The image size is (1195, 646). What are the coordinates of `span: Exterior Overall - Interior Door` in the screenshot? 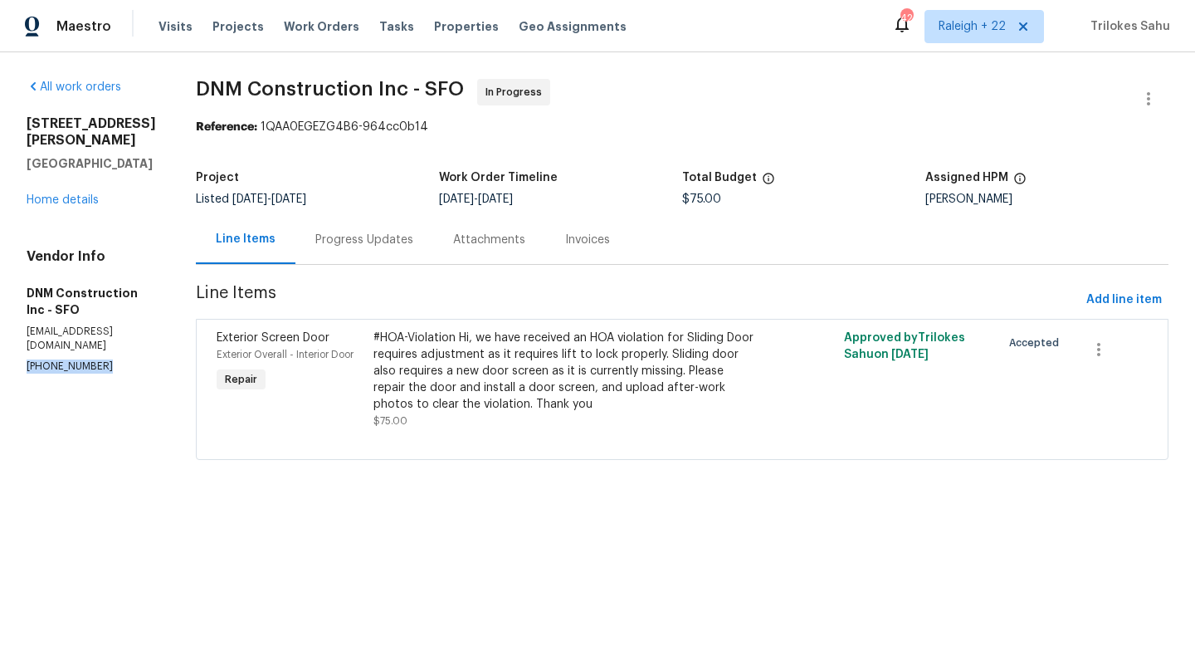 It's located at (285, 354).